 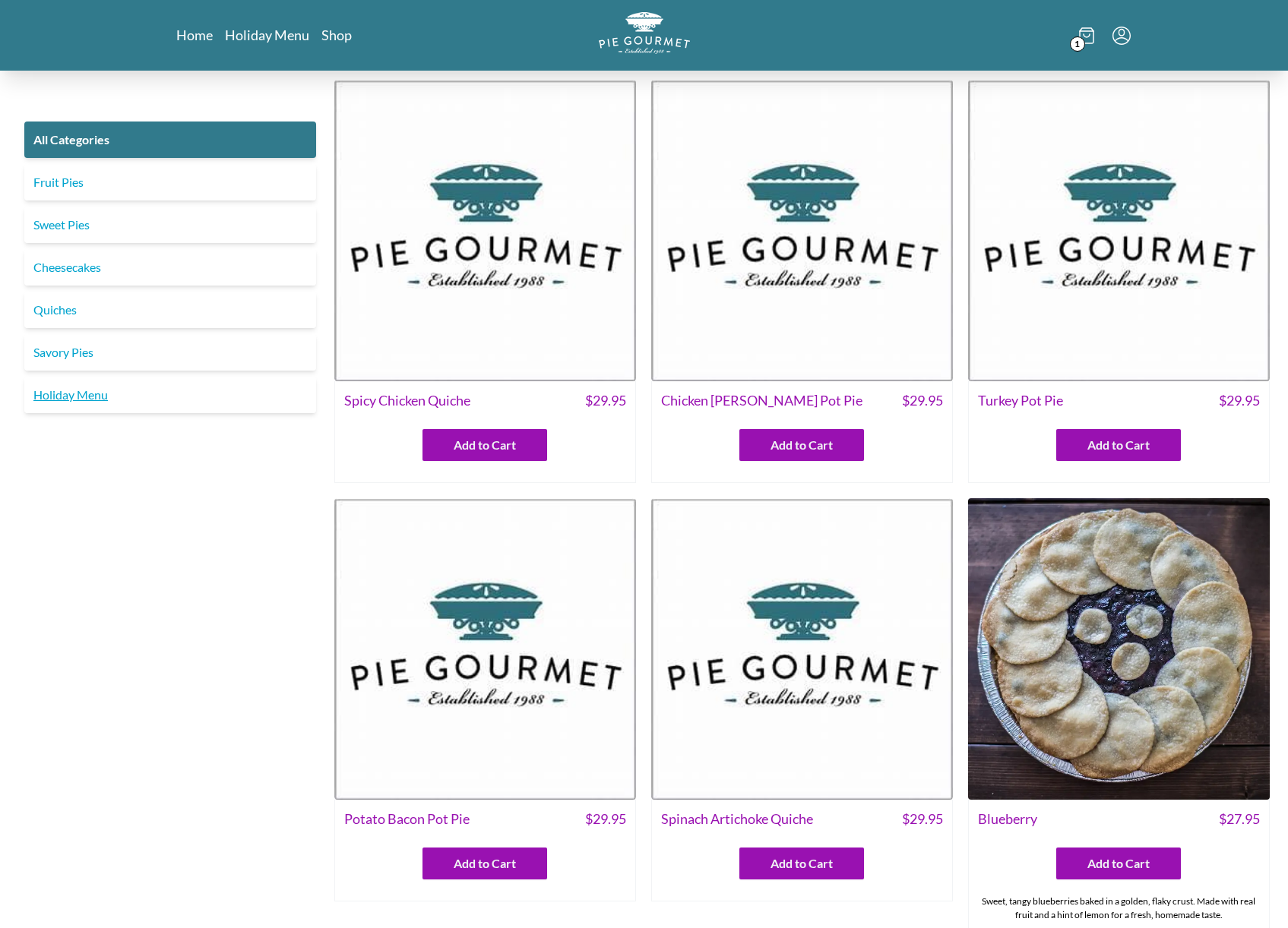 I want to click on span: Potato Bacon Pot Pie, so click(x=406, y=819).